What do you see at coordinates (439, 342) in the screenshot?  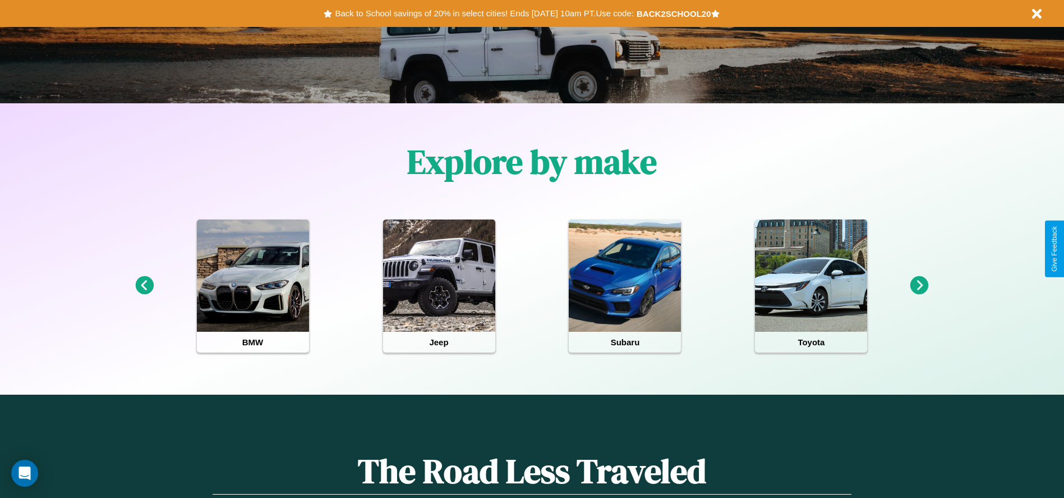 I see `h4: Jeep` at bounding box center [439, 342].